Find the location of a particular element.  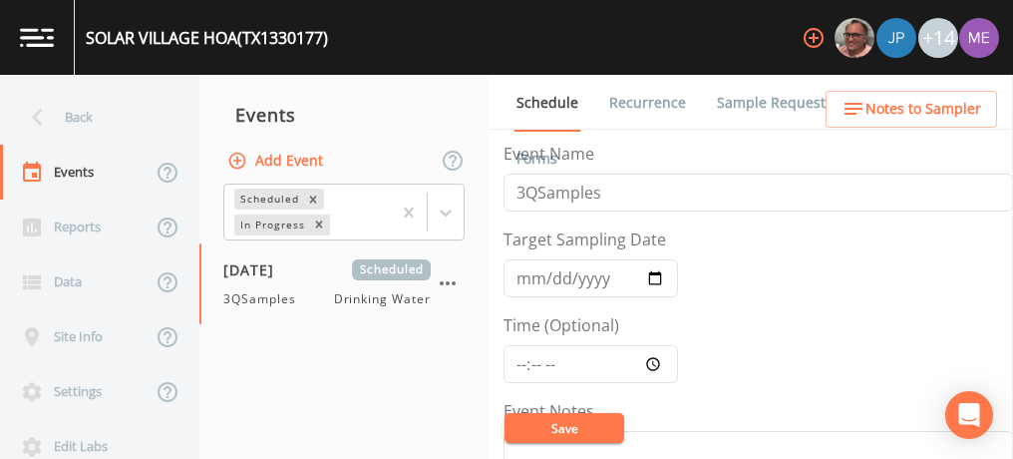

button: Notes to Sampler is located at coordinates (911, 109).